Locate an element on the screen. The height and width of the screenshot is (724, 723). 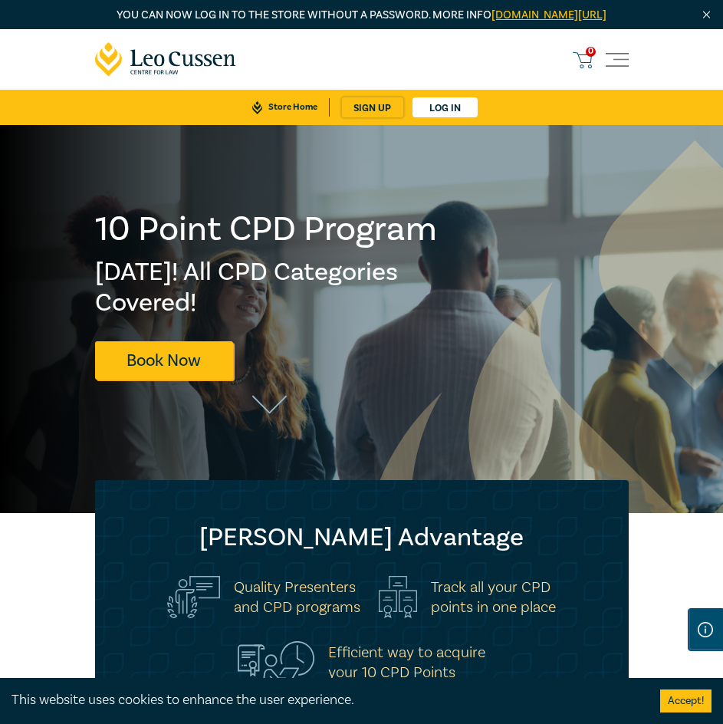
a: Book Now is located at coordinates (164, 360).